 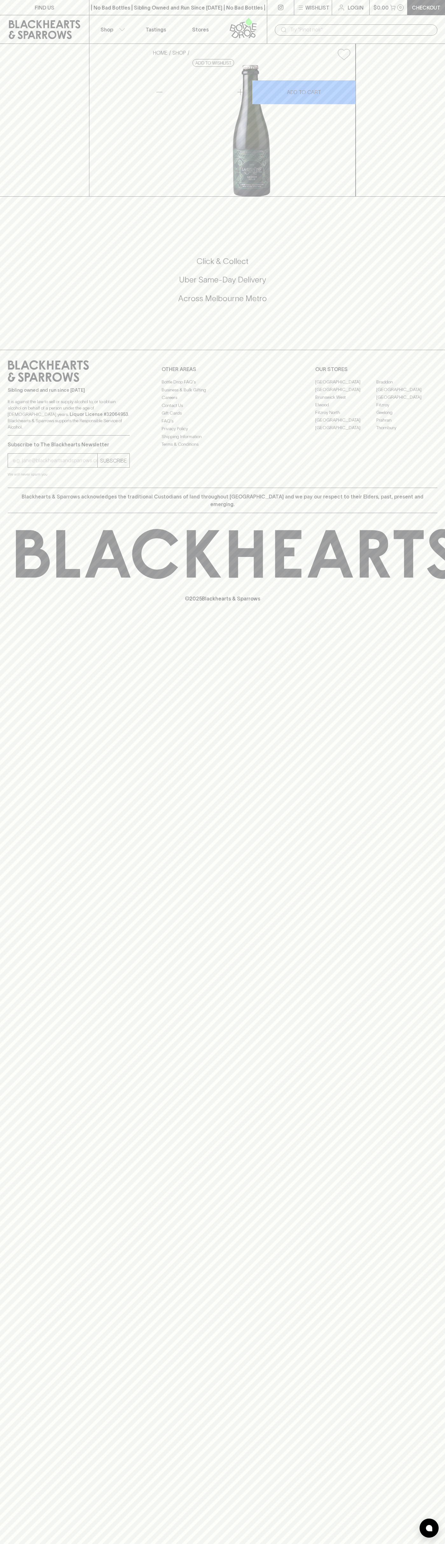 I want to click on p: We will never spam you, so click(x=69, y=474).